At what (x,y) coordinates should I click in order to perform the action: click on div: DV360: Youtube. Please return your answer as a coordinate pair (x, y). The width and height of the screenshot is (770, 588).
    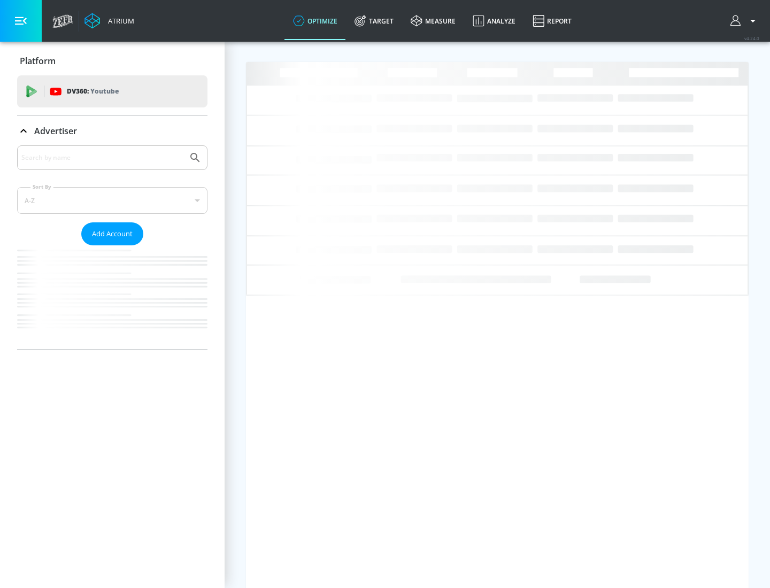
    Looking at the image, I should click on (112, 91).